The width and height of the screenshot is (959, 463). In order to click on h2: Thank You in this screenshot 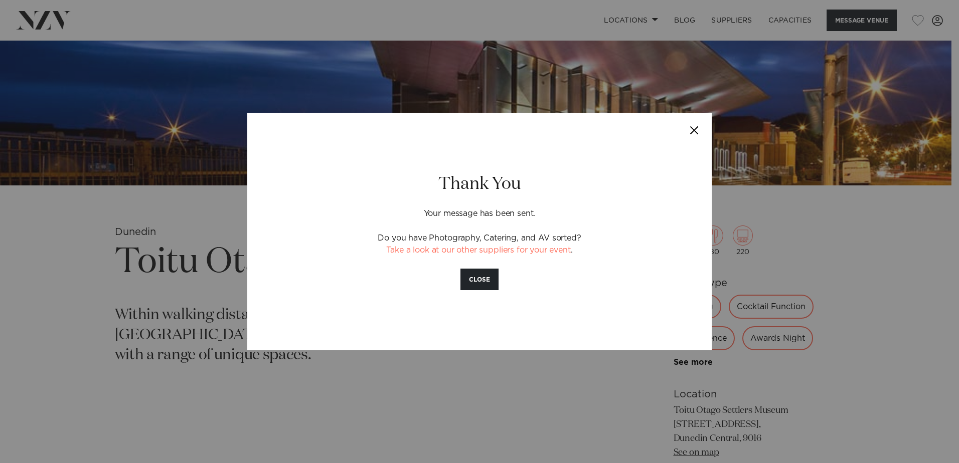, I will do `click(479, 184)`.